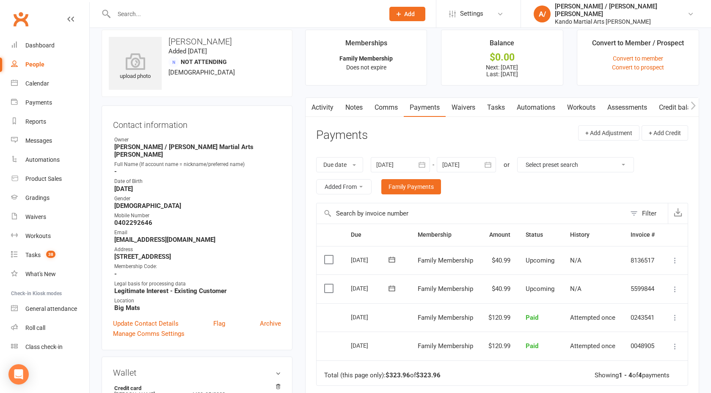  What do you see at coordinates (632, 375) in the screenshot?
I see `div: Showing of payments` at bounding box center [632, 375].